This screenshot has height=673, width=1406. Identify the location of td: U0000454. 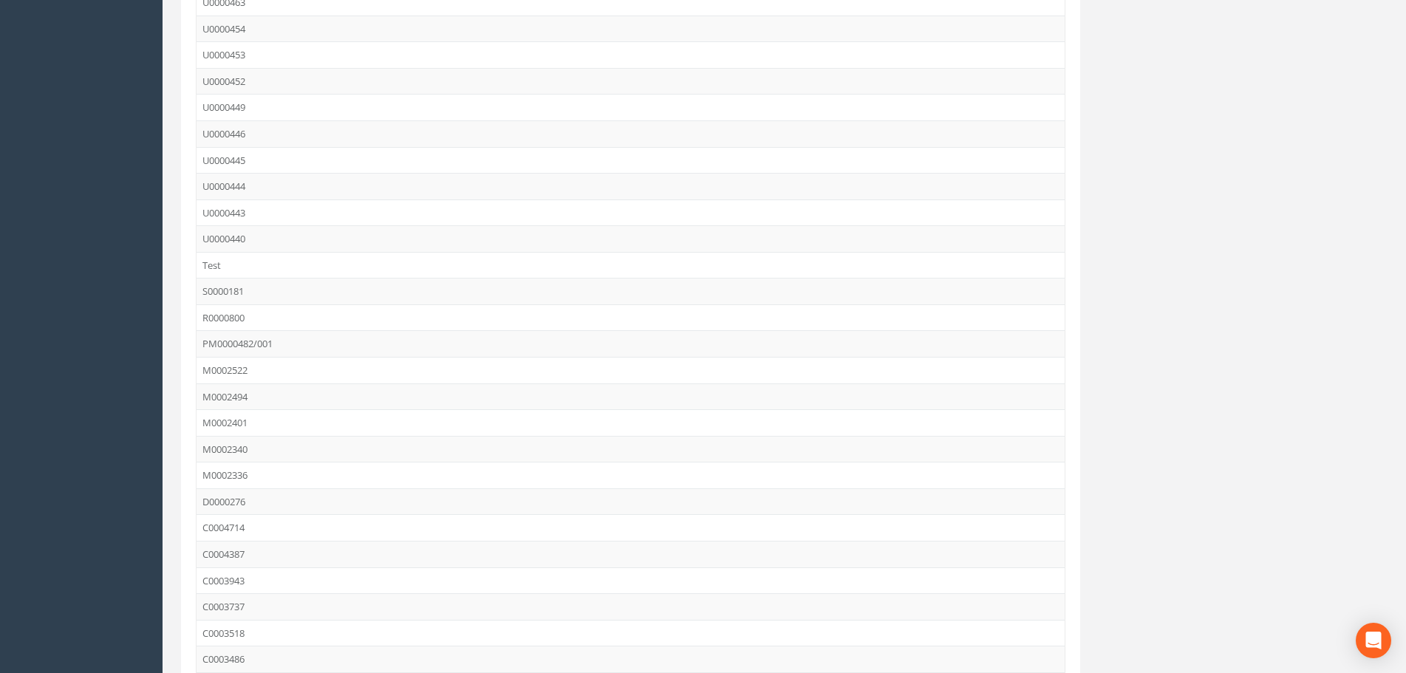
(630, 29).